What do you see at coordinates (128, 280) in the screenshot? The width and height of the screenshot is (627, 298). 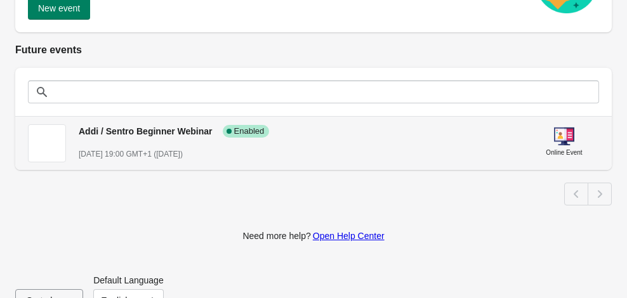 I see `label: Default Language` at bounding box center [128, 280].